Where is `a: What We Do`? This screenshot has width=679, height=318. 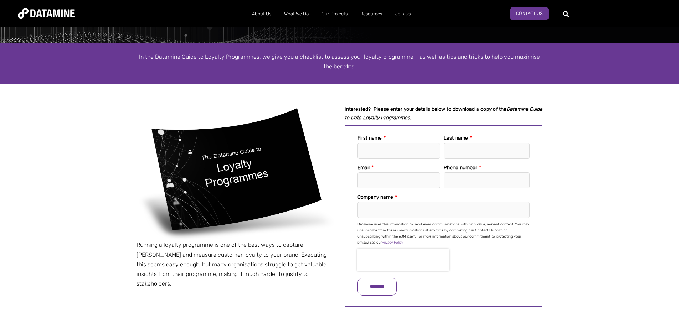
a: What We Do is located at coordinates (296, 14).